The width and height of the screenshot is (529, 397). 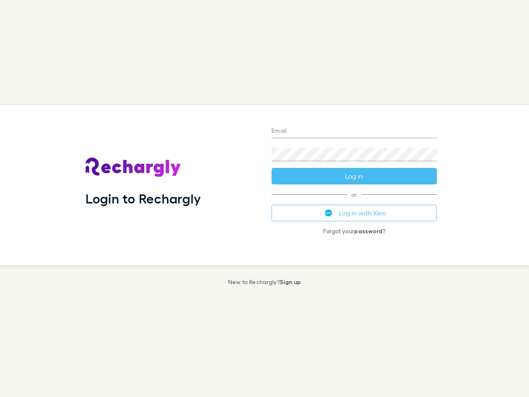 What do you see at coordinates (328, 213) in the screenshot?
I see `img: Xero's logo` at bounding box center [328, 213].